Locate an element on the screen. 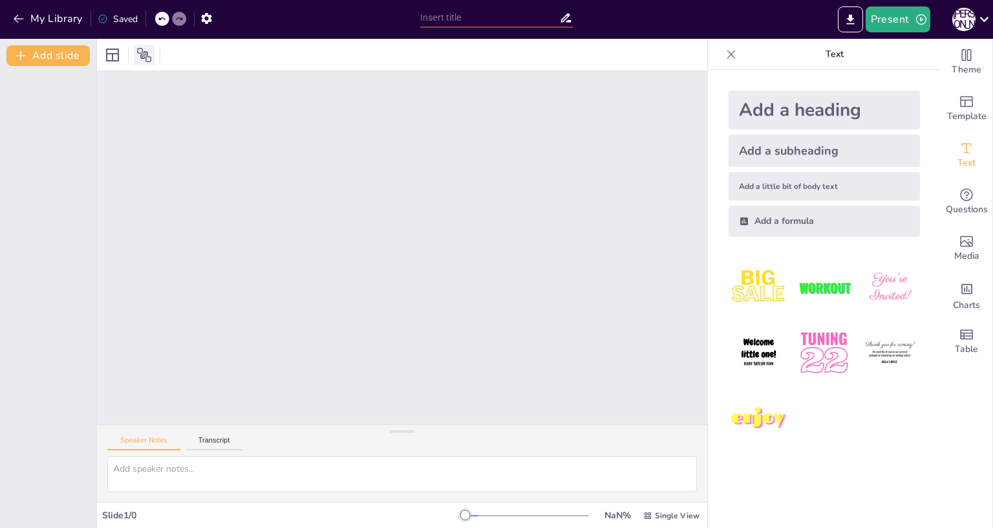  div: Add a table is located at coordinates (967, 341).